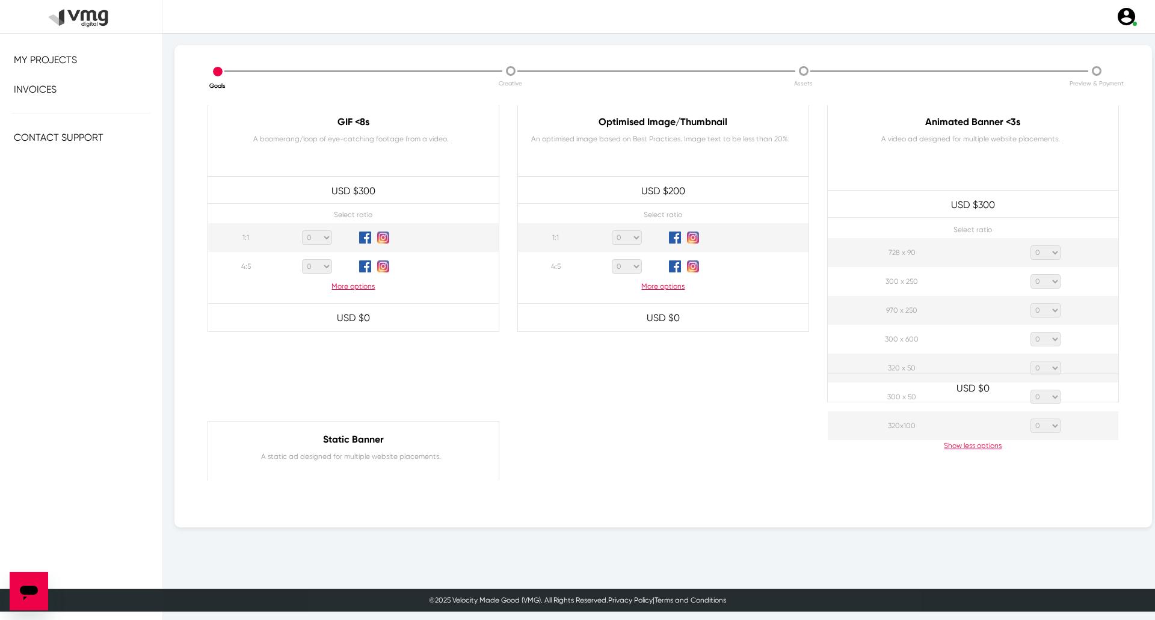 Image resolution: width=1155 pixels, height=620 pixels. Describe the element at coordinates (902, 310) in the screenshot. I see `p: 970 x 250` at that location.